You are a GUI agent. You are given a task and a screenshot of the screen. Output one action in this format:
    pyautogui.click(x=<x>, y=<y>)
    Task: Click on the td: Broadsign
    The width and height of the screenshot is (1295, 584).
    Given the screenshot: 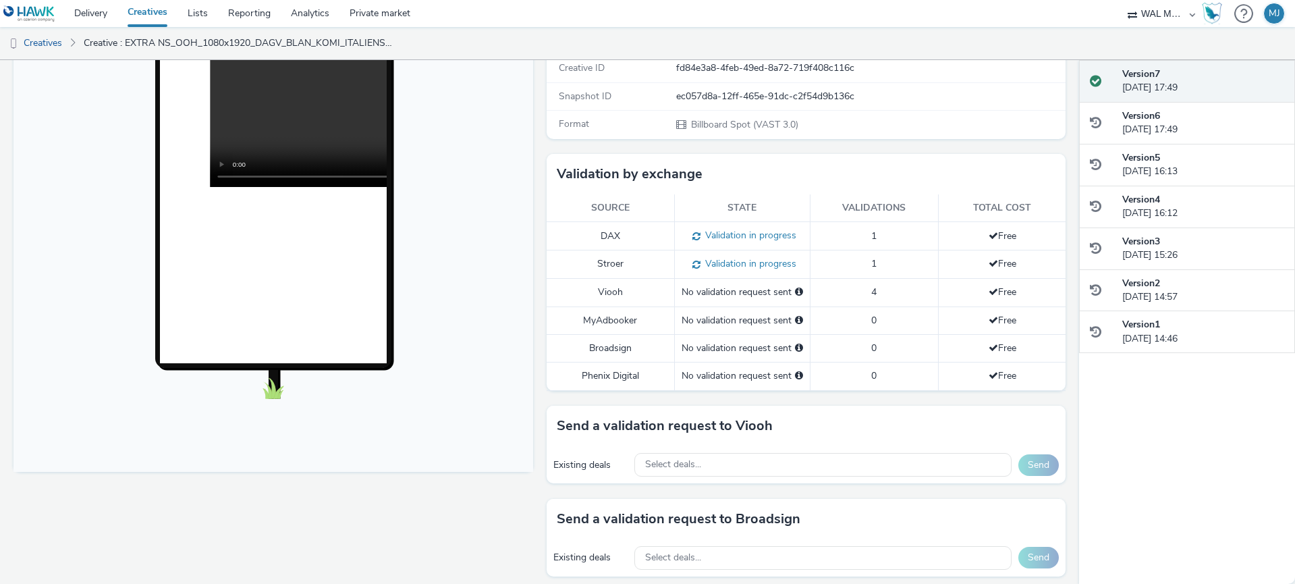 What is the action you would take?
    pyautogui.click(x=611, y=347)
    